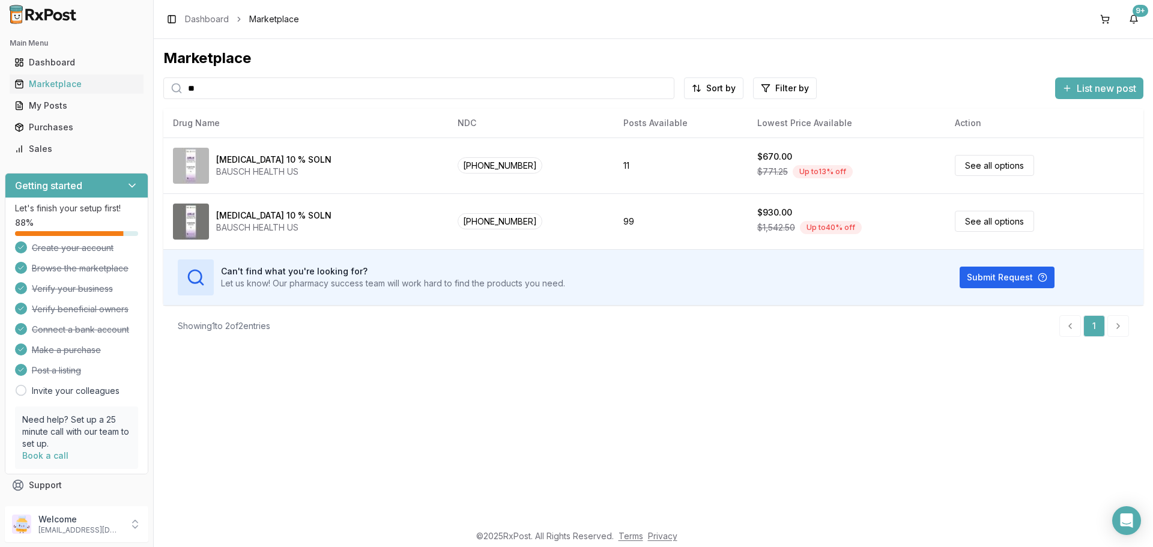 Image resolution: width=1153 pixels, height=547 pixels. I want to click on span: List new post, so click(1106, 88).